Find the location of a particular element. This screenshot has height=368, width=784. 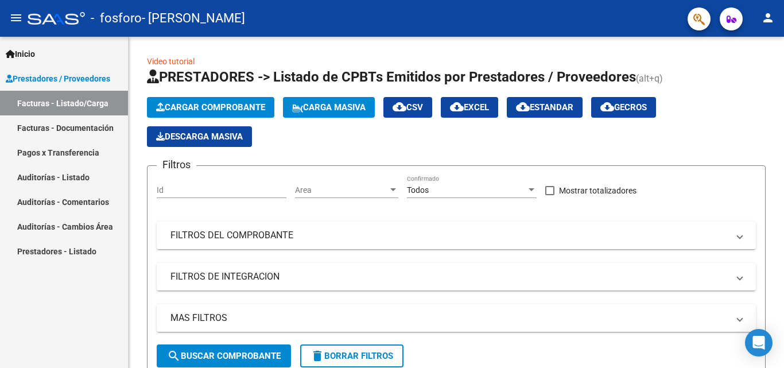

button: CSV is located at coordinates (407, 107).